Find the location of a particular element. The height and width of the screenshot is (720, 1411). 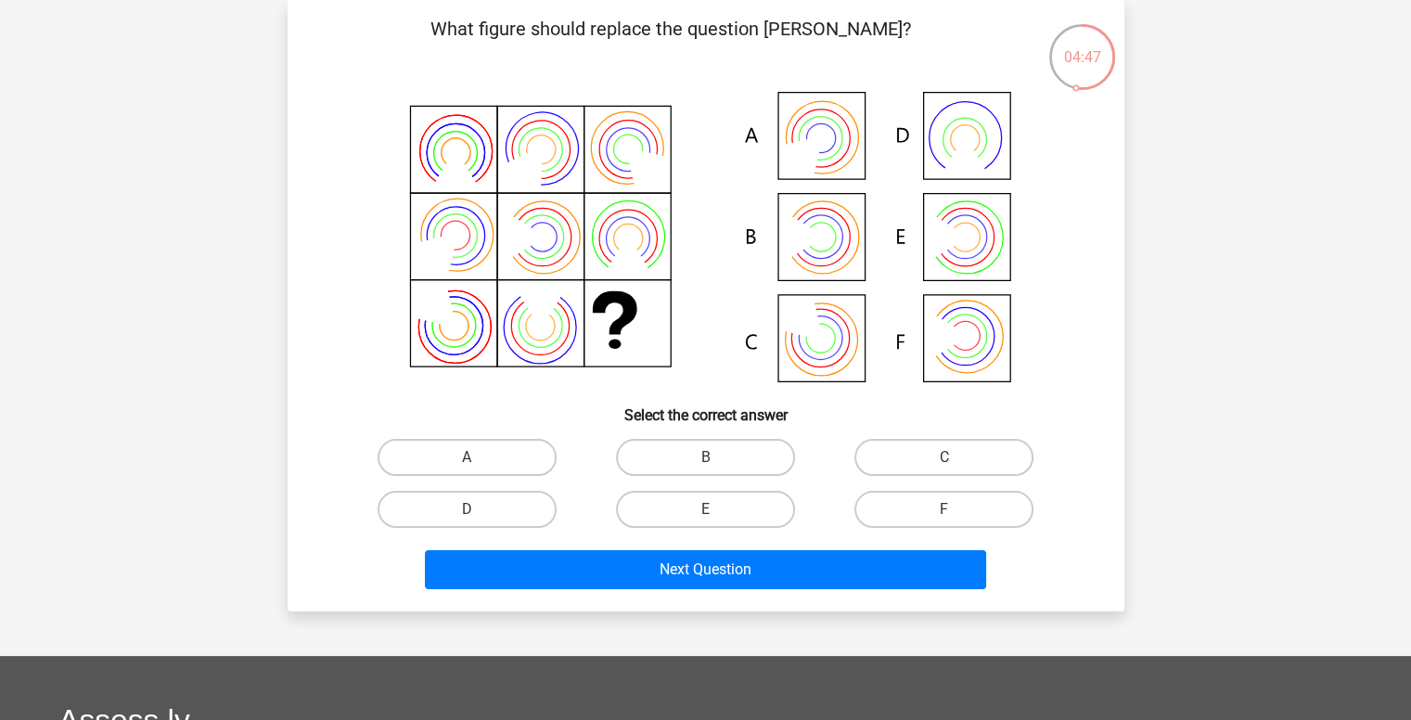

label: A is located at coordinates (467, 457).